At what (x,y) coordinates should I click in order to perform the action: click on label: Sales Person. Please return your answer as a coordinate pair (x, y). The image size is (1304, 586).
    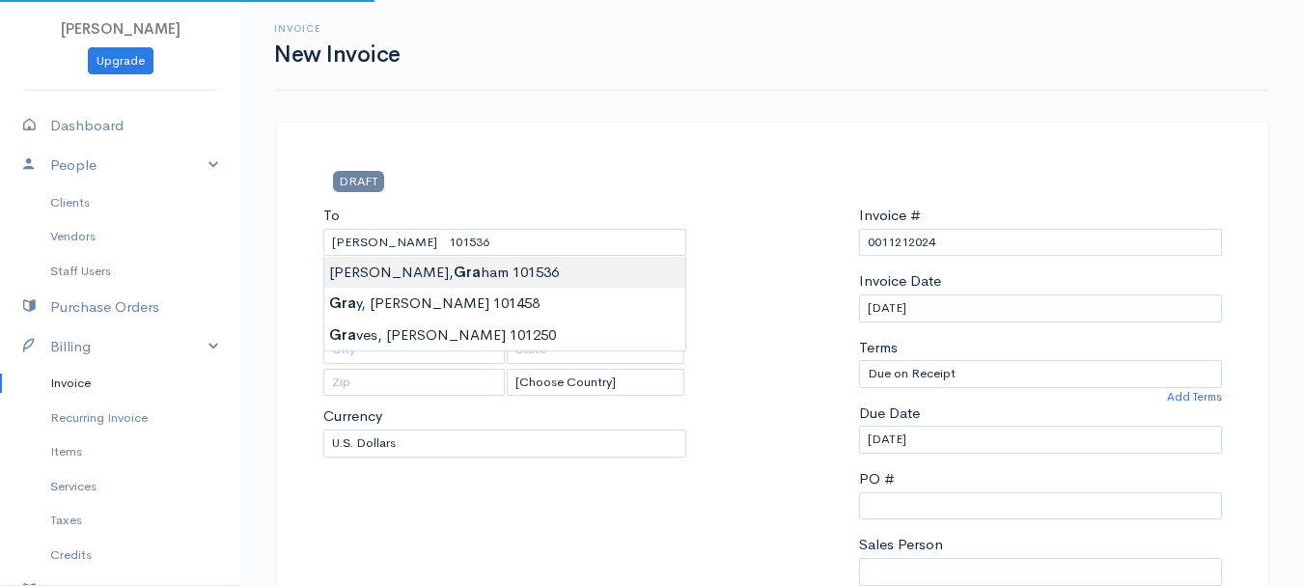
    Looking at the image, I should click on (900, 544).